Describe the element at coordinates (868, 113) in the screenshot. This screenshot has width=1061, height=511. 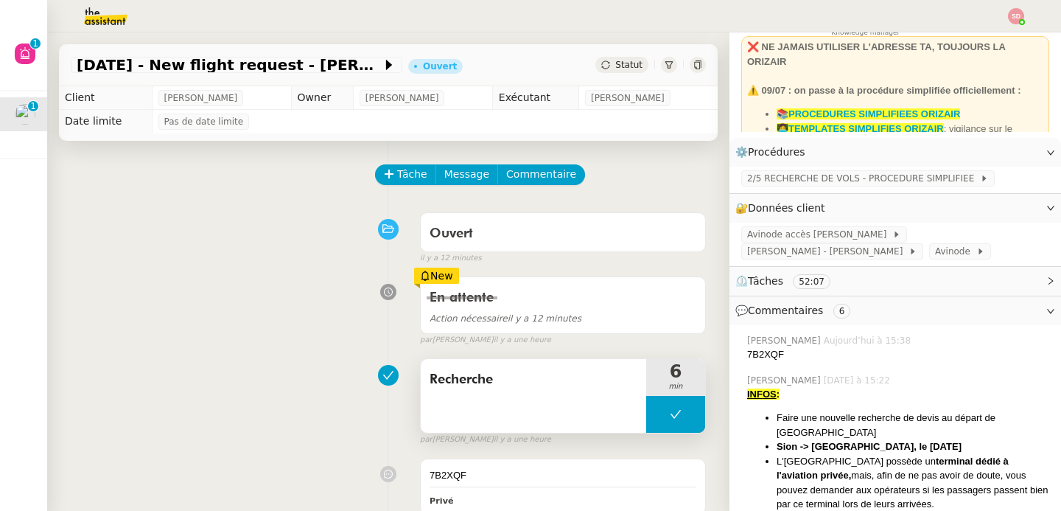
I see `a: 📚PROCEDURES SIMPLIFIEES ORIZAIR` at that location.